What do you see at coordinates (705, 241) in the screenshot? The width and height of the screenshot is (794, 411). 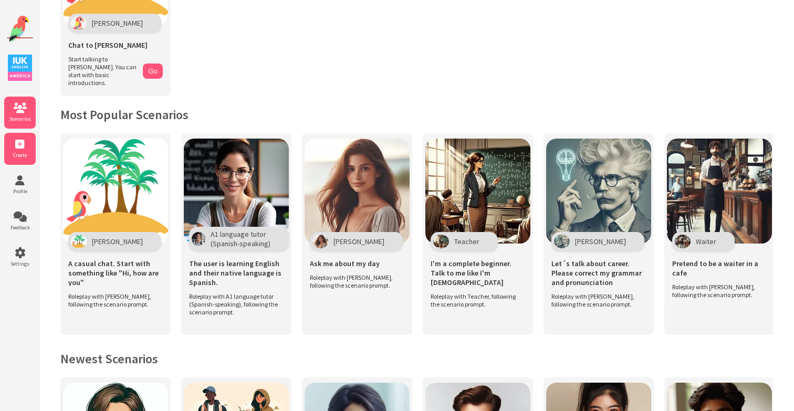 I see `span: Waiter` at bounding box center [705, 241].